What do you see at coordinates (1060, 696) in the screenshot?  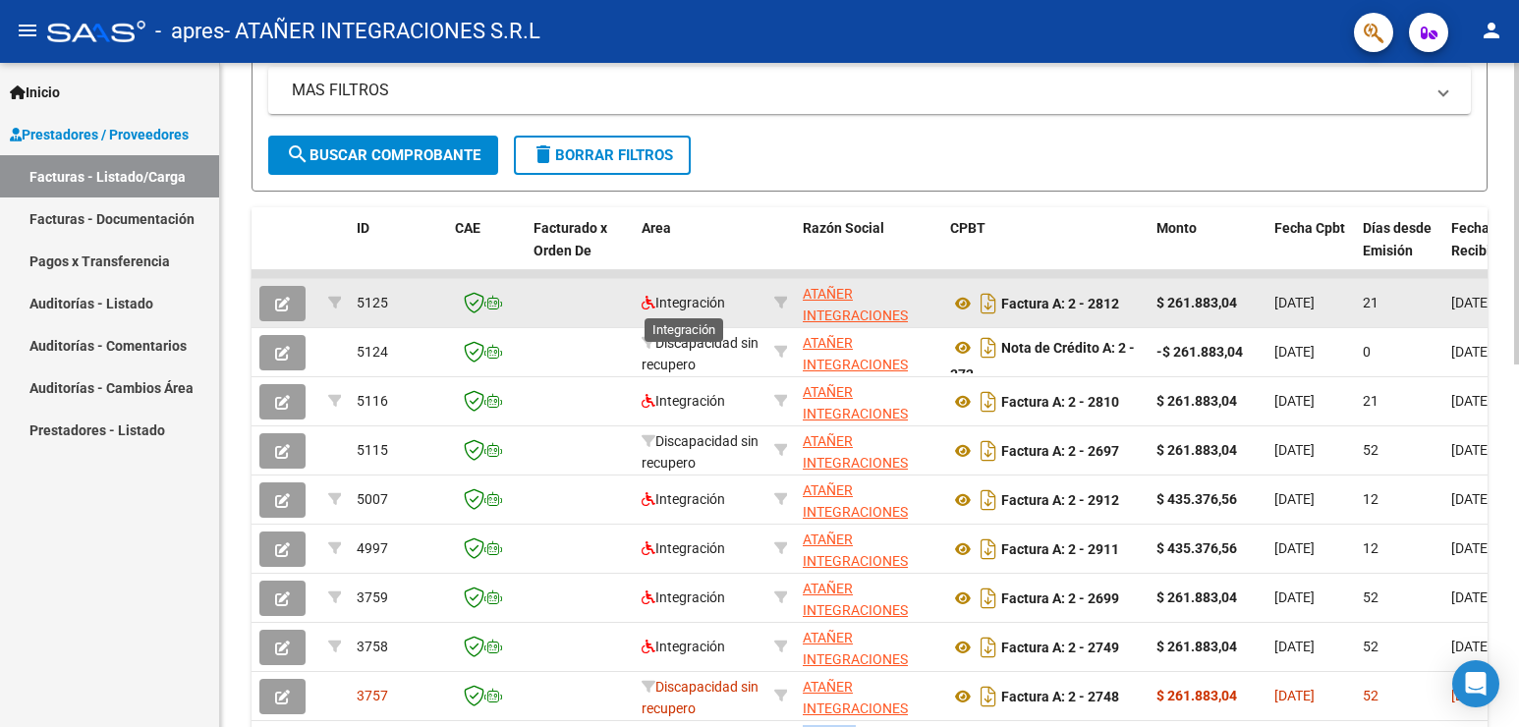 I see `strong: Factura A: 2 - 2748` at bounding box center [1060, 696].